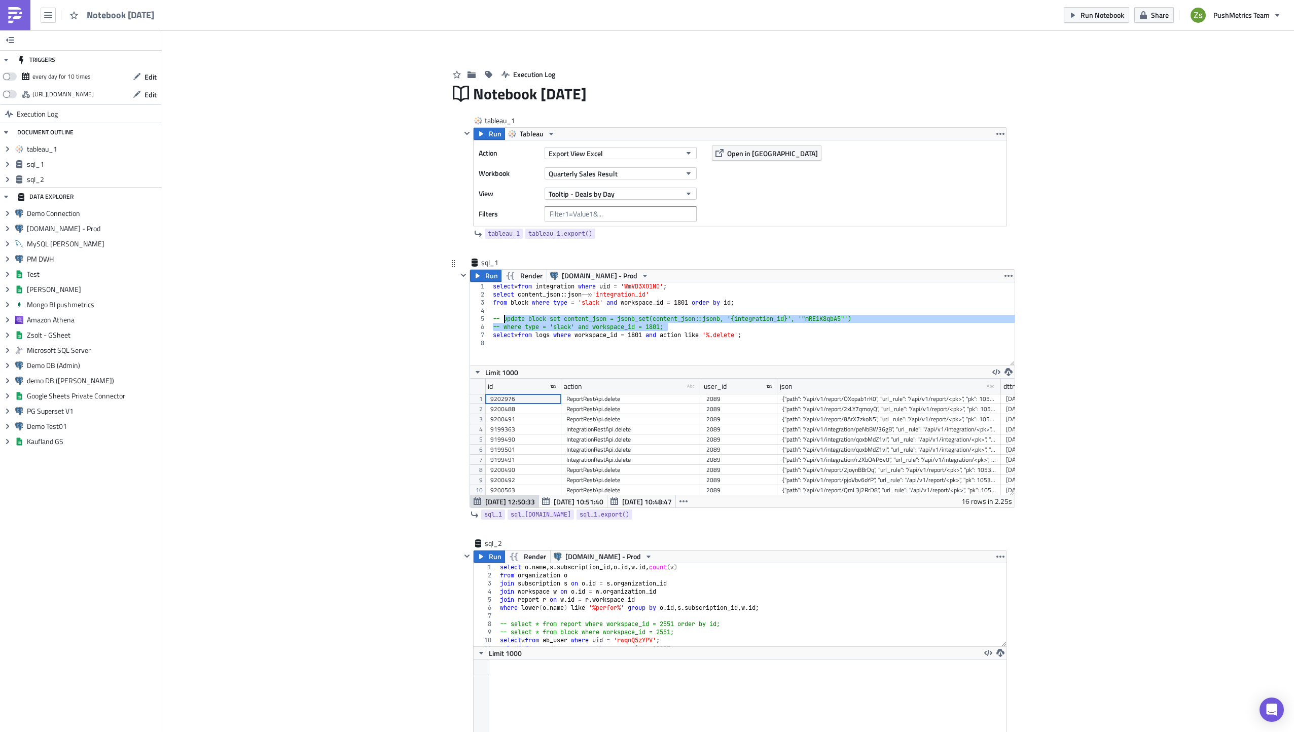 The image size is (1294, 732). What do you see at coordinates (15, 15) in the screenshot?
I see `img: PushMetrics` at bounding box center [15, 15].